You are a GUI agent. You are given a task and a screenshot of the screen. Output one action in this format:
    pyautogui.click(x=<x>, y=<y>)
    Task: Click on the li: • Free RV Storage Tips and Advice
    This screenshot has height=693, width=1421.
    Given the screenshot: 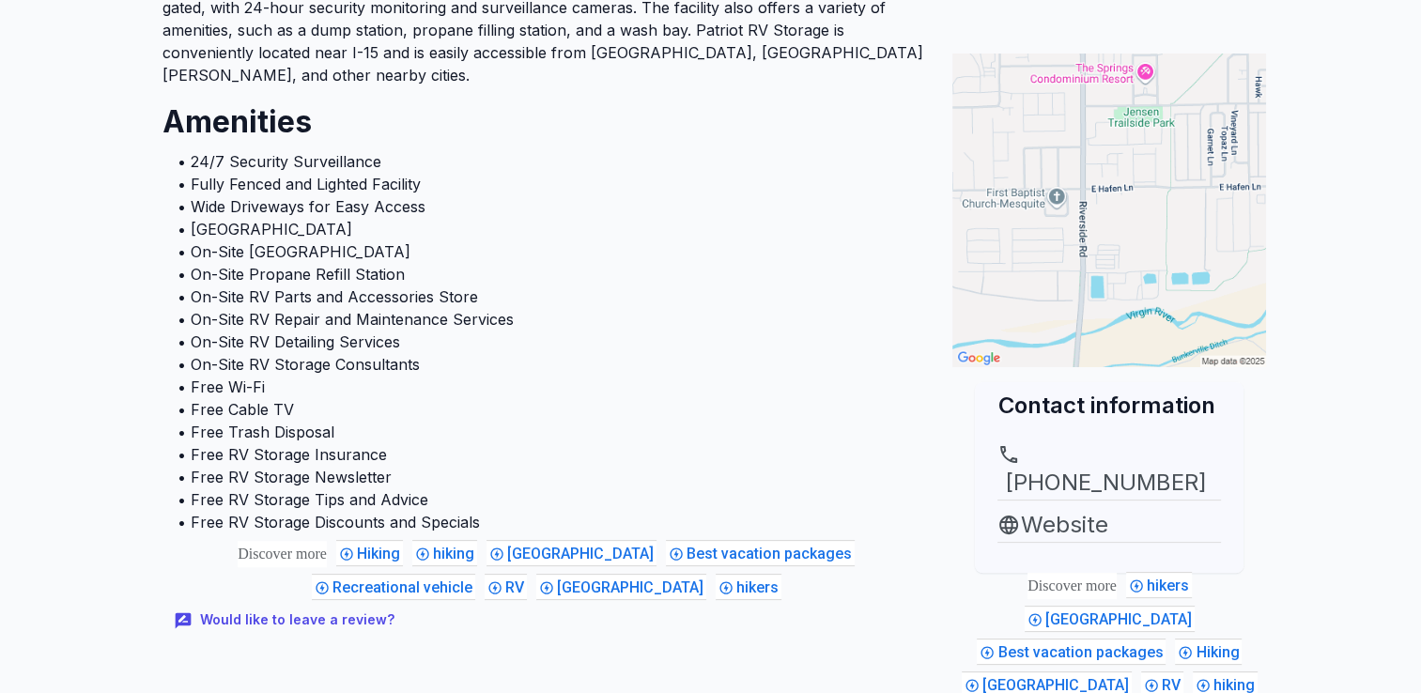 What is the action you would take?
    pyautogui.click(x=546, y=499)
    